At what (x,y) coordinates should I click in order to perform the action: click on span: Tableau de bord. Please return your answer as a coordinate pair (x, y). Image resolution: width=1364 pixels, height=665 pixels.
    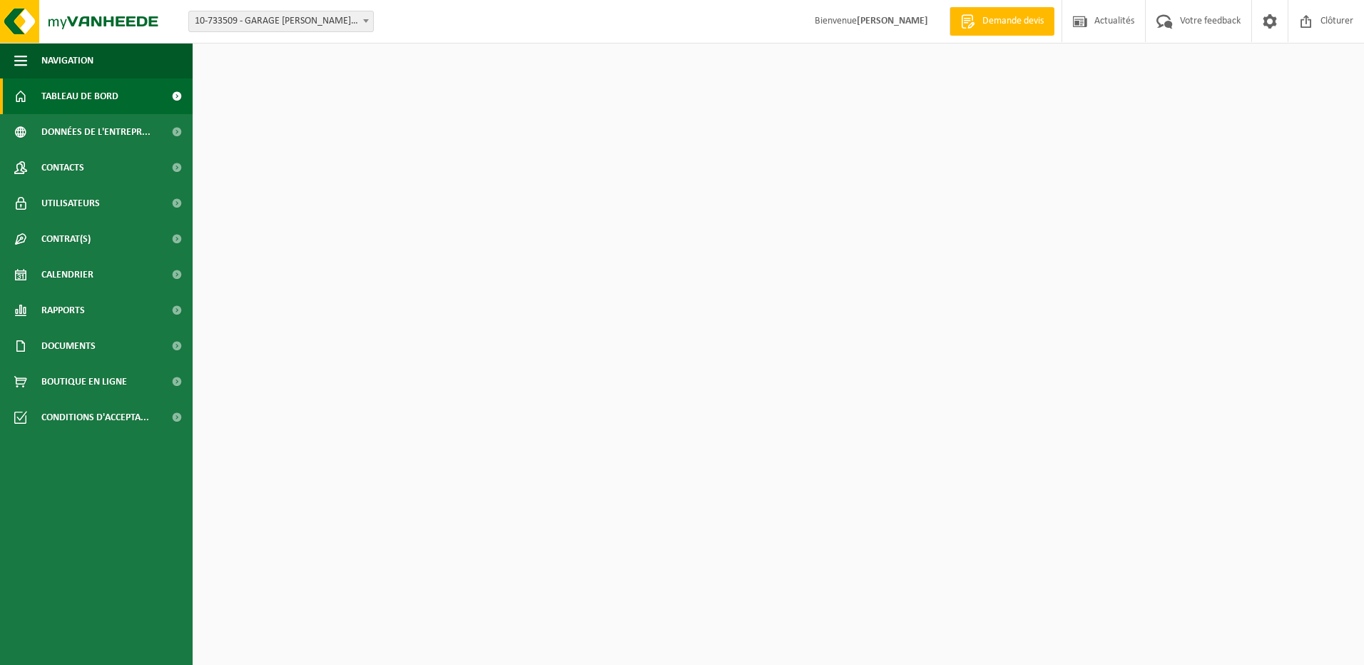
    Looking at the image, I should click on (80, 96).